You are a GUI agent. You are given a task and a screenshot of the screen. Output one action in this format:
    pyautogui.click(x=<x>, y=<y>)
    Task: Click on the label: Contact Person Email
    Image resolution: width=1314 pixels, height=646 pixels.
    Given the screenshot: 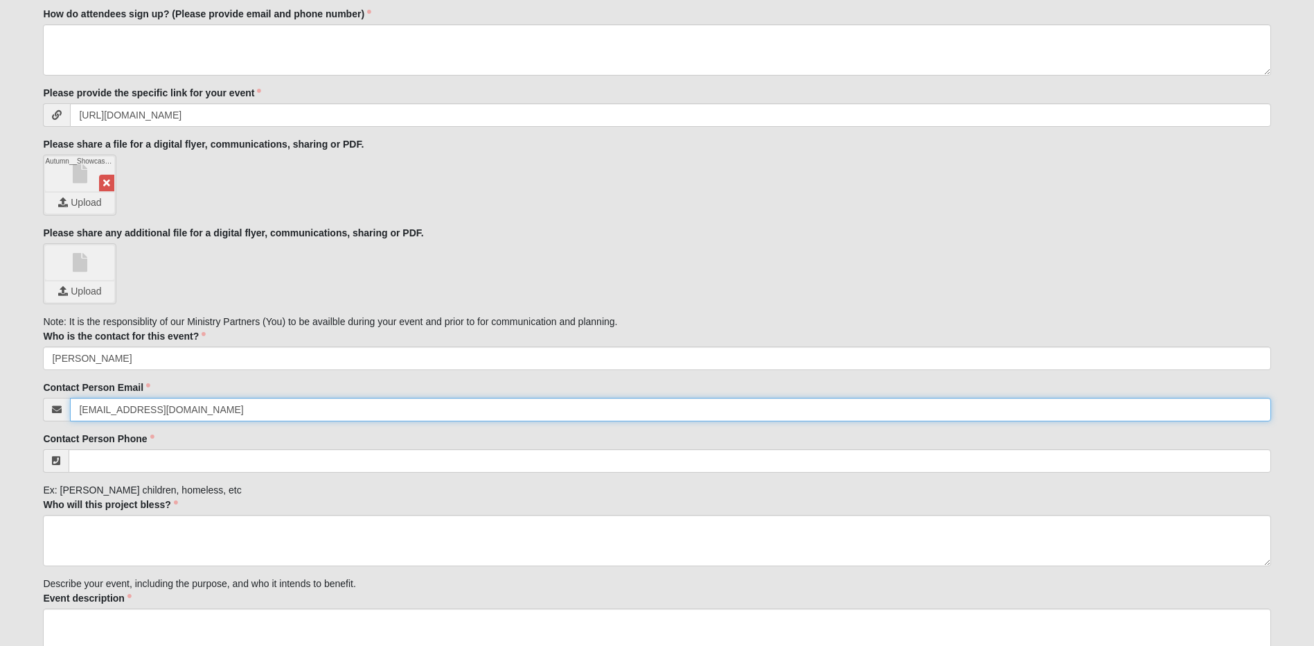 What is the action you would take?
    pyautogui.click(x=96, y=387)
    